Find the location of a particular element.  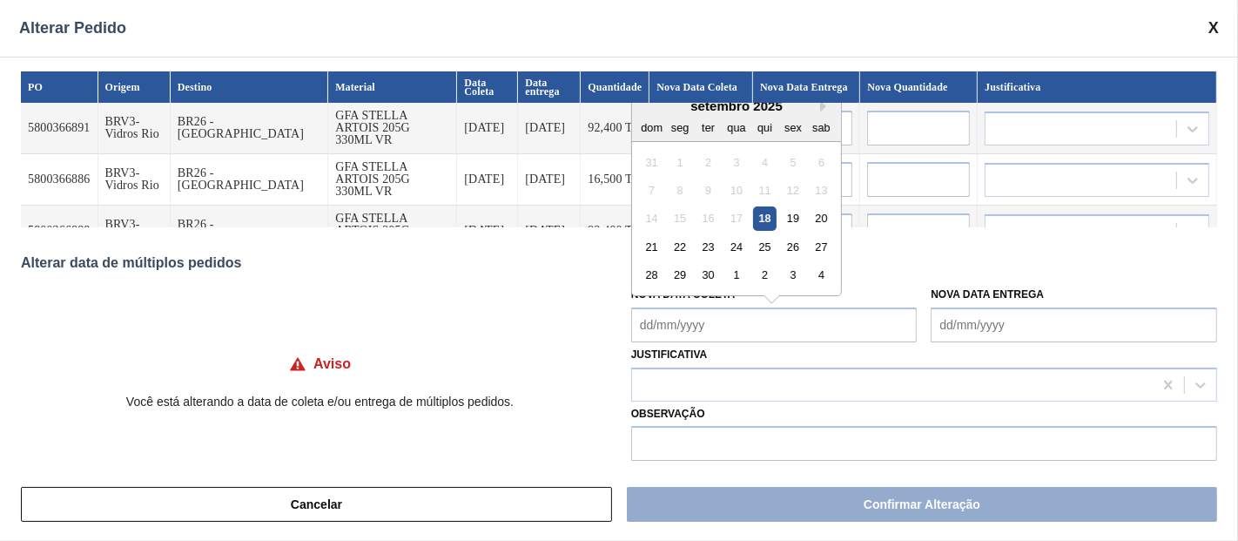

div: Not available sexta-feira, 12 de setembro de 2025 is located at coordinates (792, 190).